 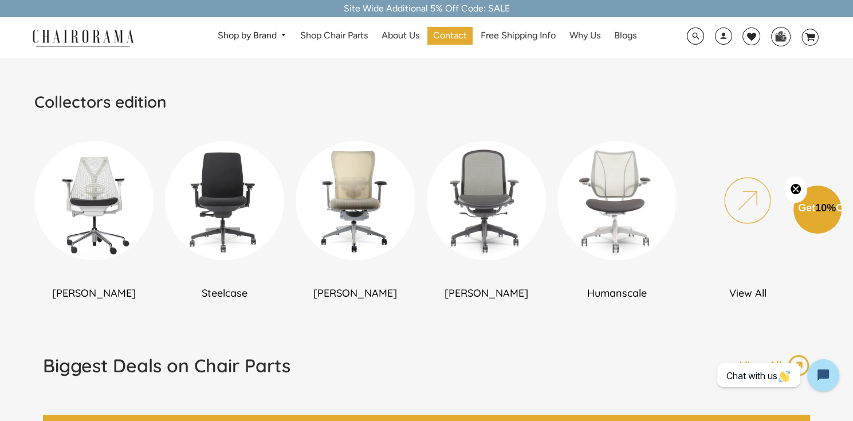 What do you see at coordinates (817, 211) in the screenshot?
I see `div: Get10%OffClose teaser` at bounding box center [817, 211].